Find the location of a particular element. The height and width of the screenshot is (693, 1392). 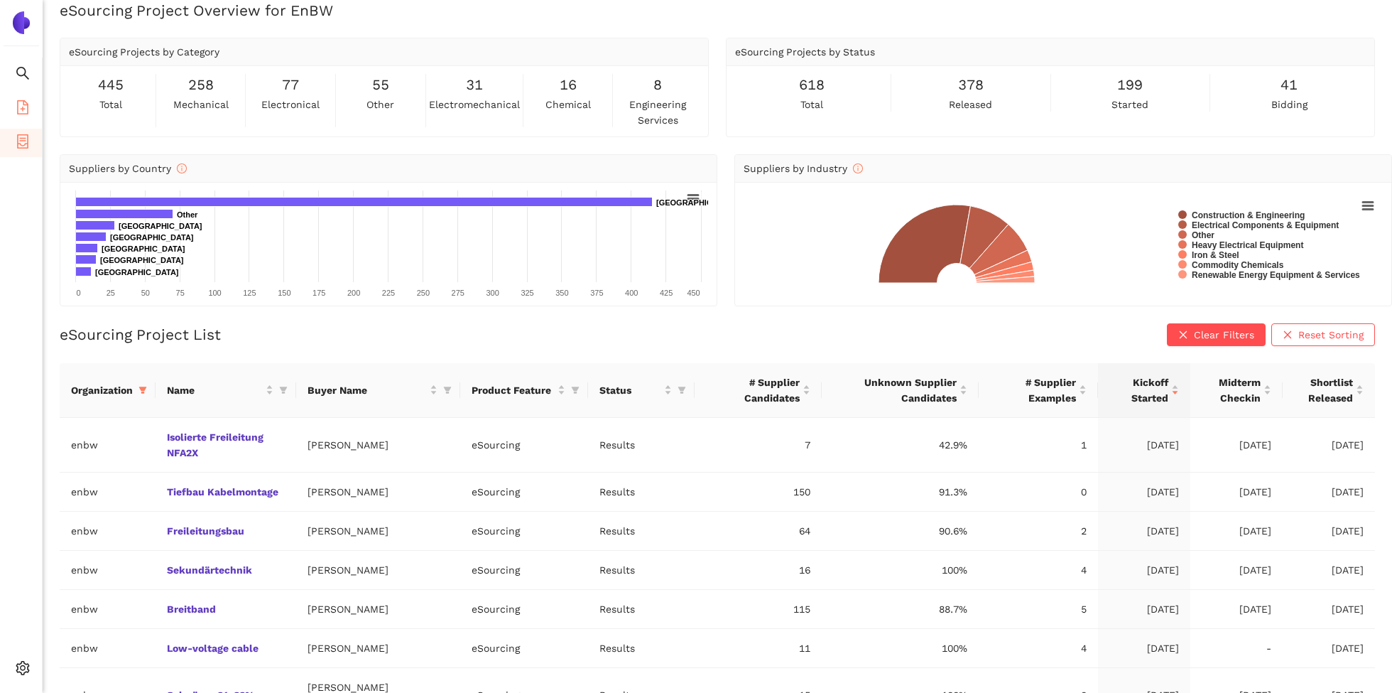

text: 375 is located at coordinates (597, 293).